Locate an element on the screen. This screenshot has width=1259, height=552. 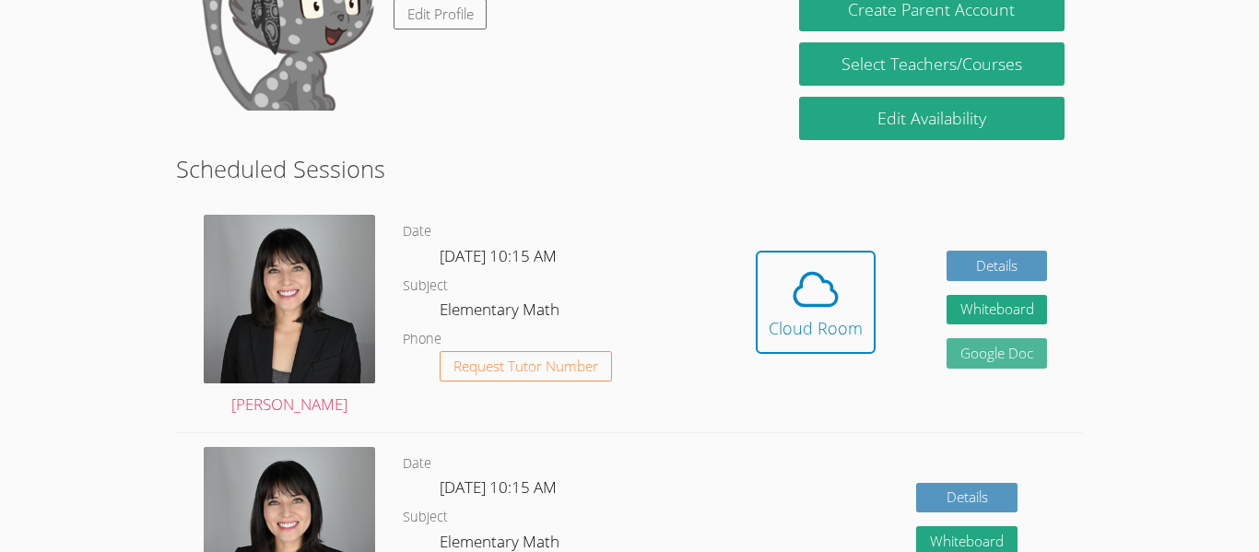
h2: Scheduled Sessions is located at coordinates (630, 169).